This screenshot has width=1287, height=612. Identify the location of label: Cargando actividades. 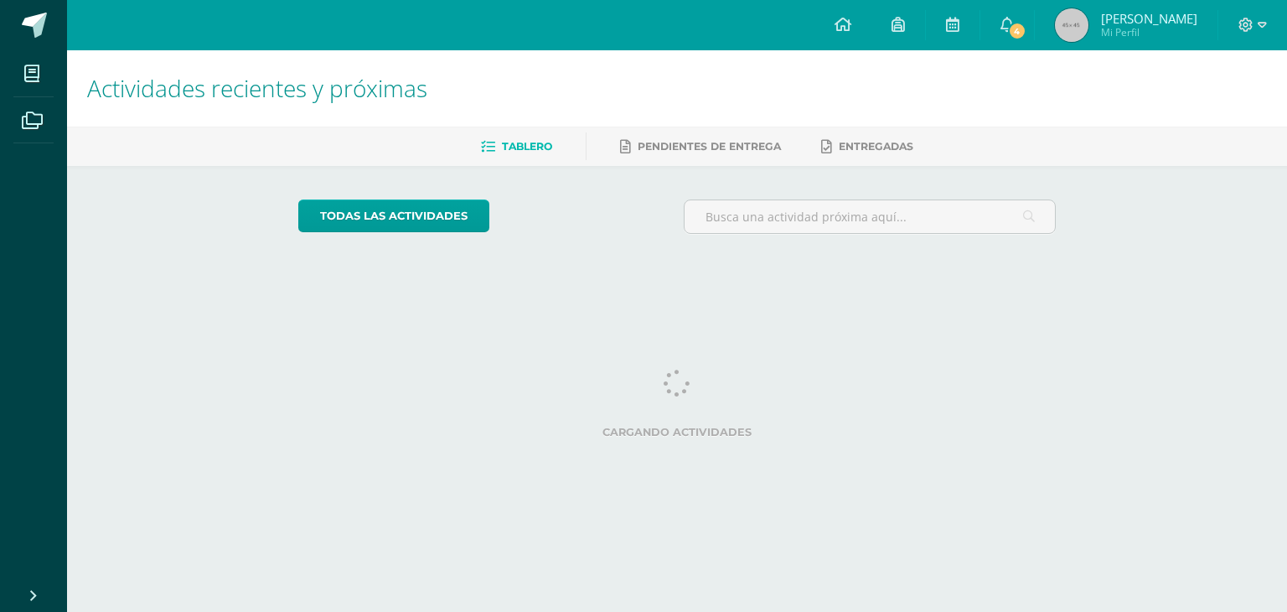
(677, 432).